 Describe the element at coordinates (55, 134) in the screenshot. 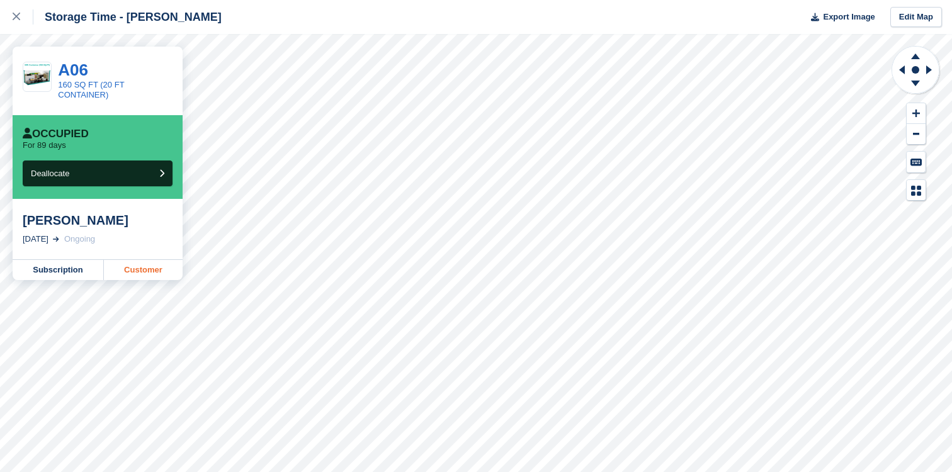

I see `div: Occupied` at that location.